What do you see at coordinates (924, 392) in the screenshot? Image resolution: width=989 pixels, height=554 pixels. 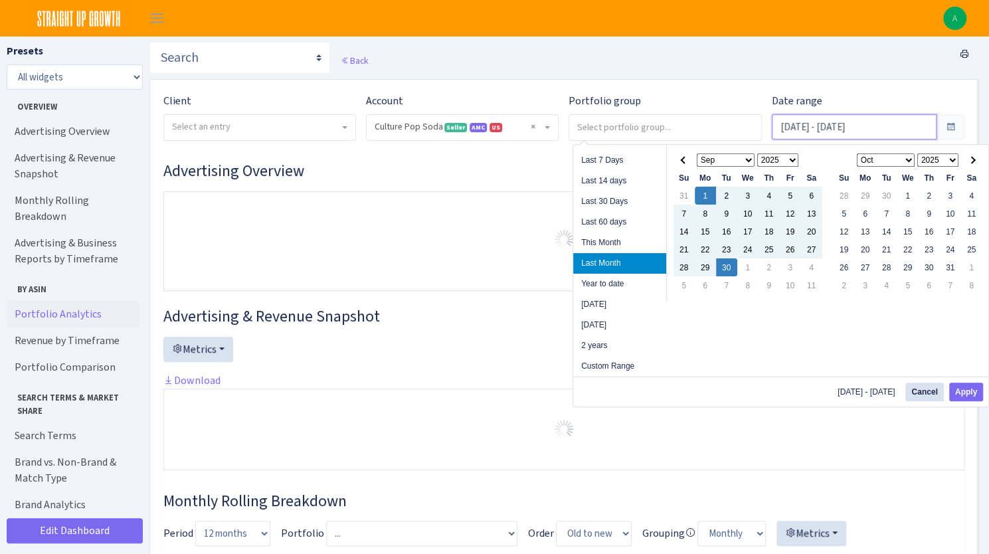 I see `button: Cancel` at bounding box center [924, 392].